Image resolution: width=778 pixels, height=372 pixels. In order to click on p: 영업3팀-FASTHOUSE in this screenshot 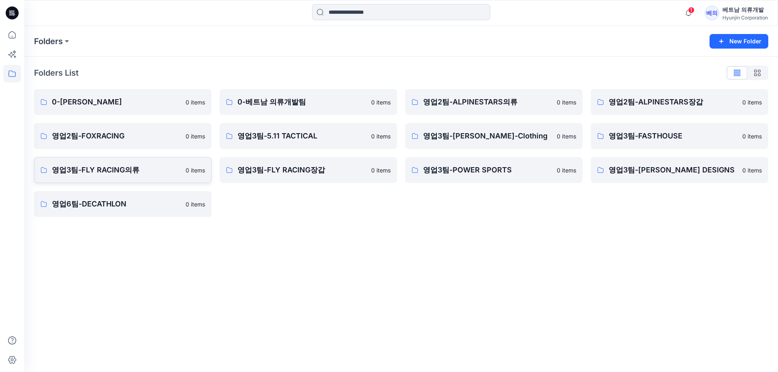, I will do `click(673, 136)`.